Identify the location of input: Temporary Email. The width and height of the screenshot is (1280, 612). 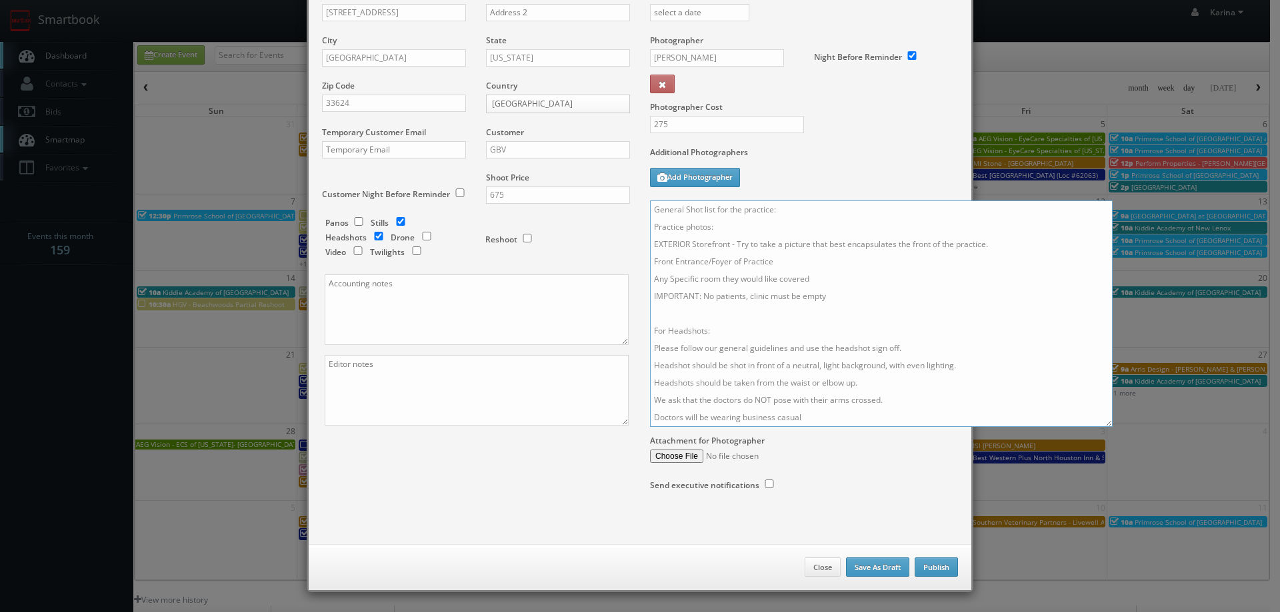
(394, 150).